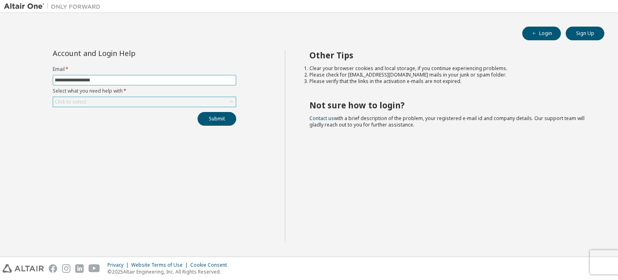 This screenshot has height=280, width=618. What do you see at coordinates (119, 265) in the screenshot?
I see `div: Privacy` at bounding box center [119, 265].